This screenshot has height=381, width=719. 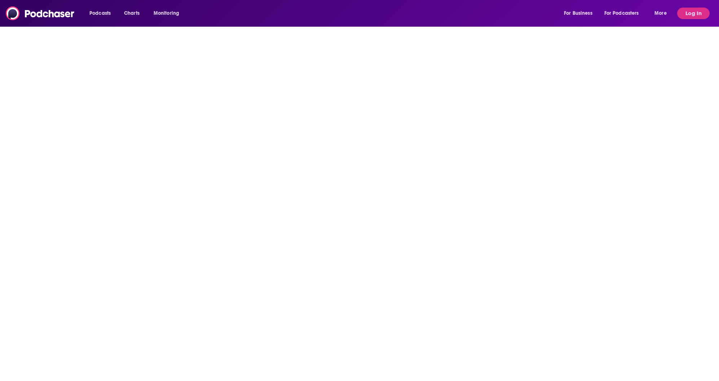 I want to click on span: Monitoring, so click(x=166, y=13).